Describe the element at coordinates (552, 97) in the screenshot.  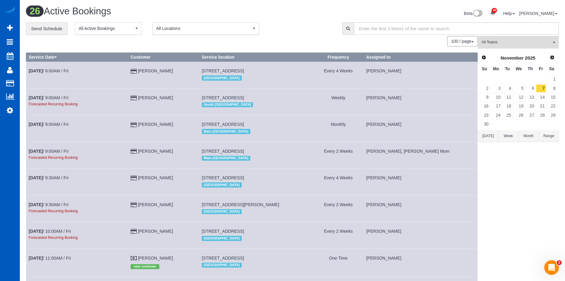
I see `a: 15` at that location.